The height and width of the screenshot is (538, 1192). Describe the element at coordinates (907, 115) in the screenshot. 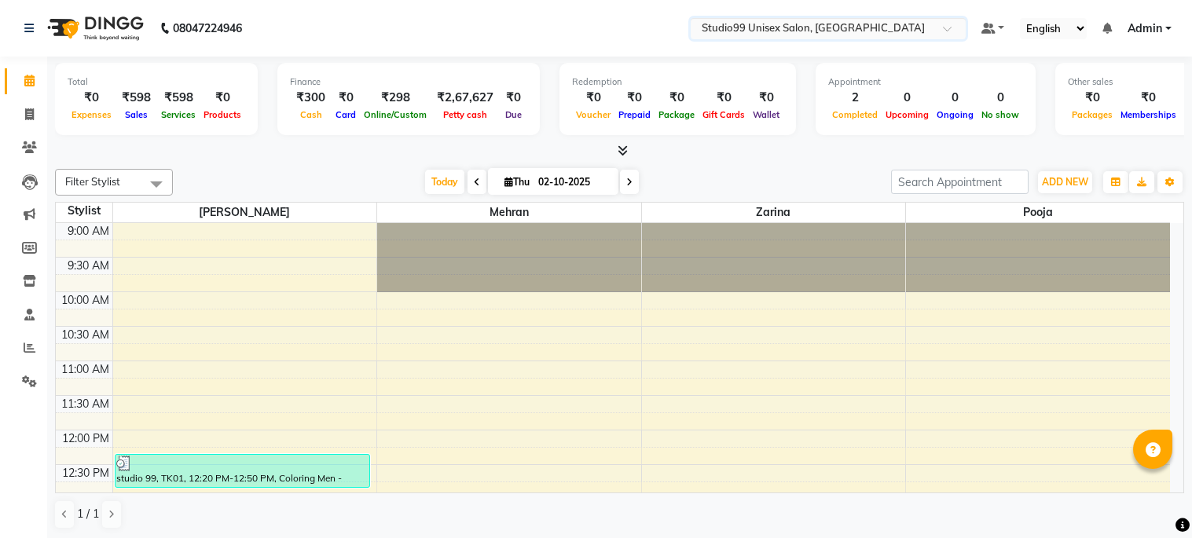

I see `span: Upcoming` at that location.